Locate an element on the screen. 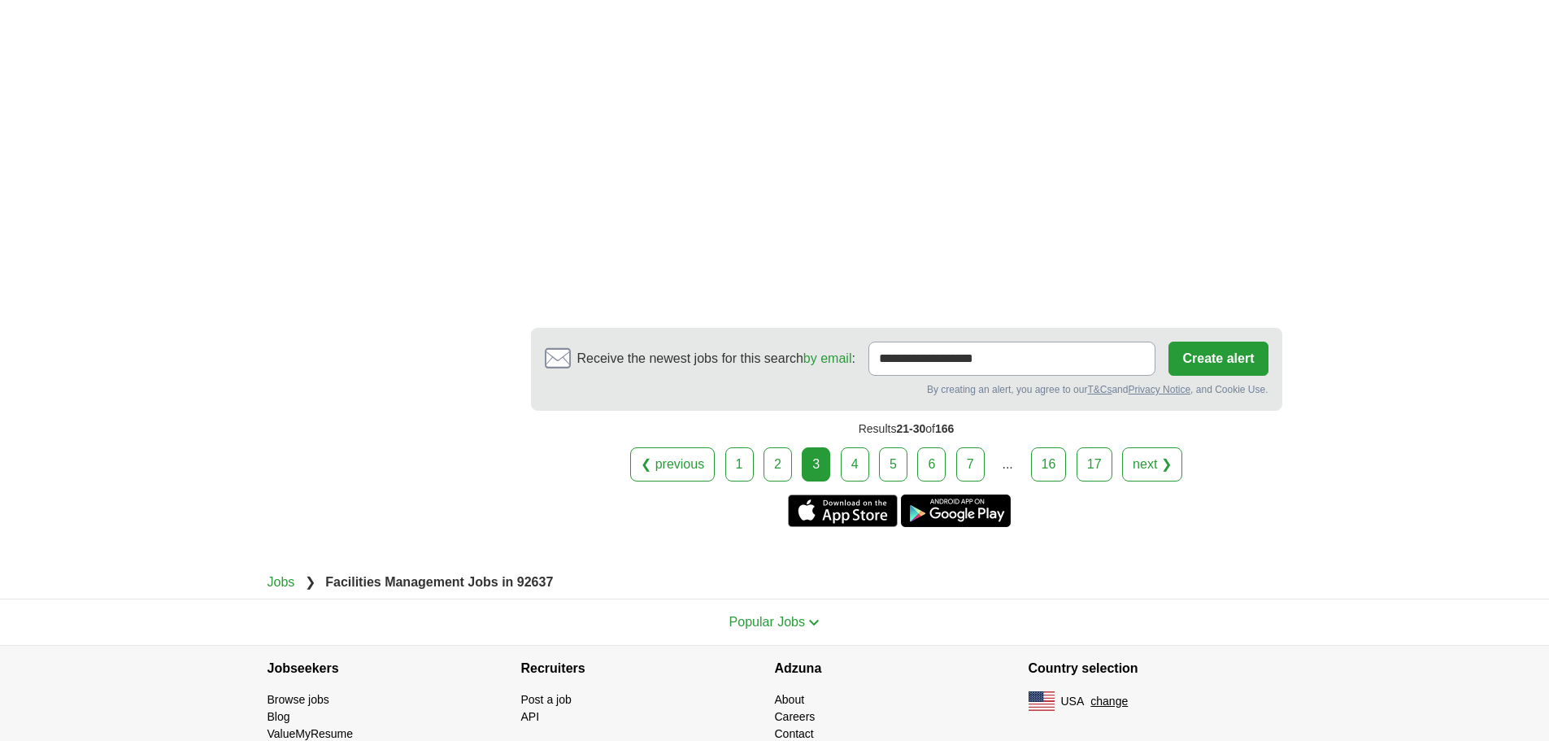 Image resolution: width=1549 pixels, height=741 pixels. a: ValueMyResume is located at coordinates (311, 733).